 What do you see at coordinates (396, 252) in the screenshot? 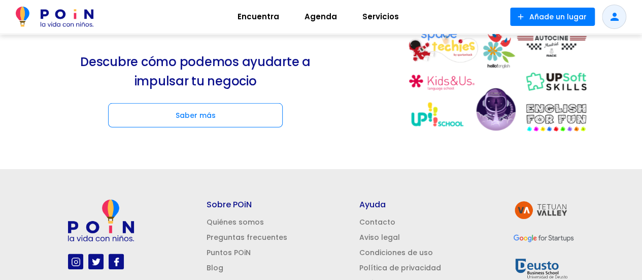
I see `a: Condiciones de uso` at bounding box center [396, 252].